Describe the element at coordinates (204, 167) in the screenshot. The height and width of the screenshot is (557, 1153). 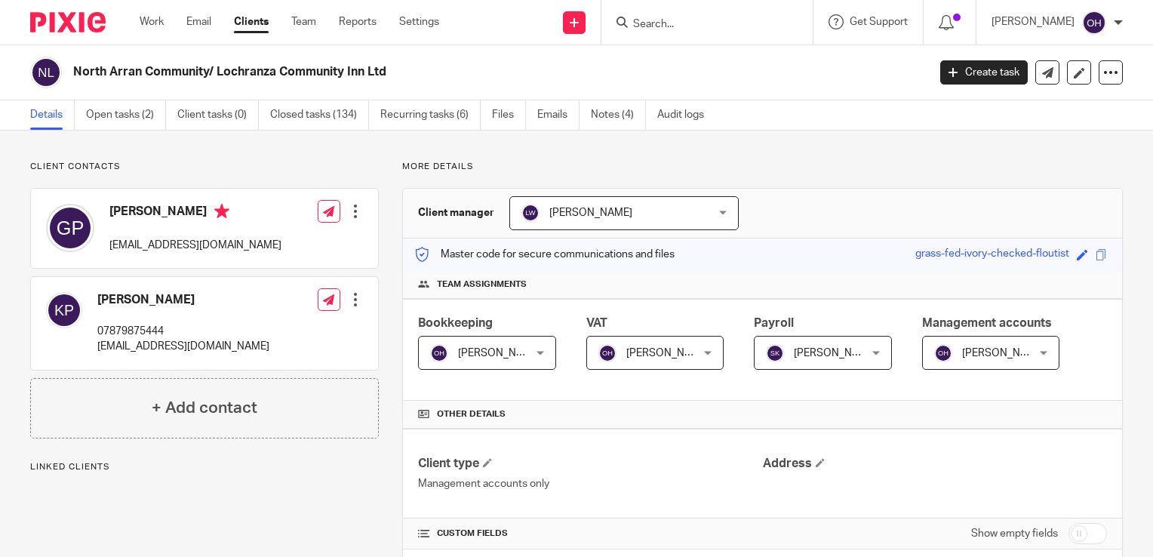
I see `p: Client contacts` at that location.